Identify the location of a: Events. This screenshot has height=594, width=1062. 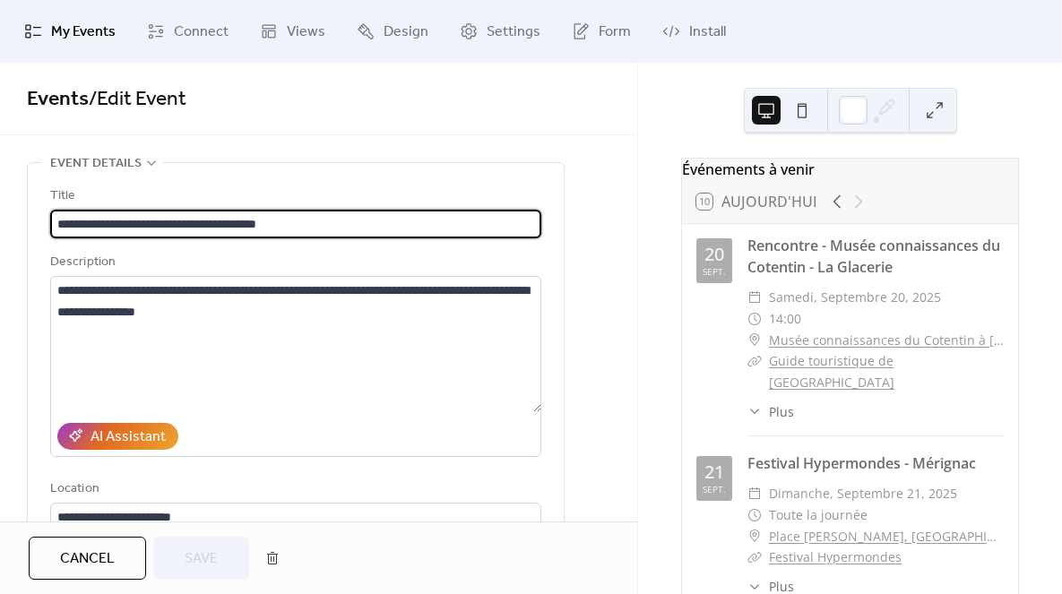
(57, 99).